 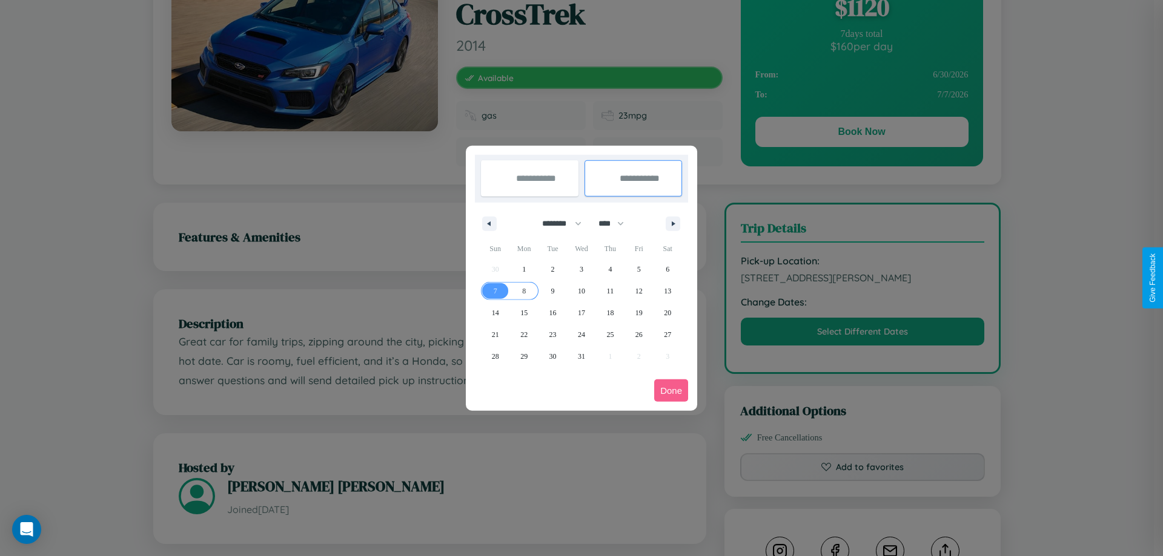 I want to click on button: 5, so click(x=638, y=269).